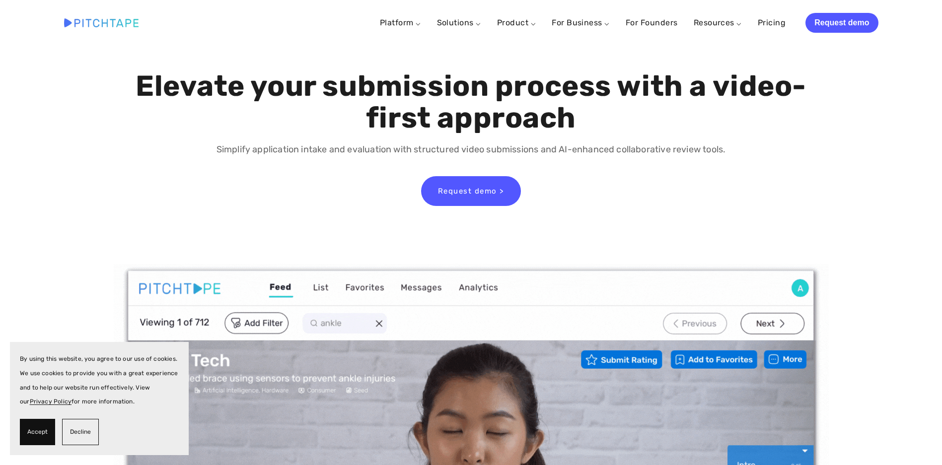  What do you see at coordinates (842, 23) in the screenshot?
I see `a: Request demo` at bounding box center [842, 23].